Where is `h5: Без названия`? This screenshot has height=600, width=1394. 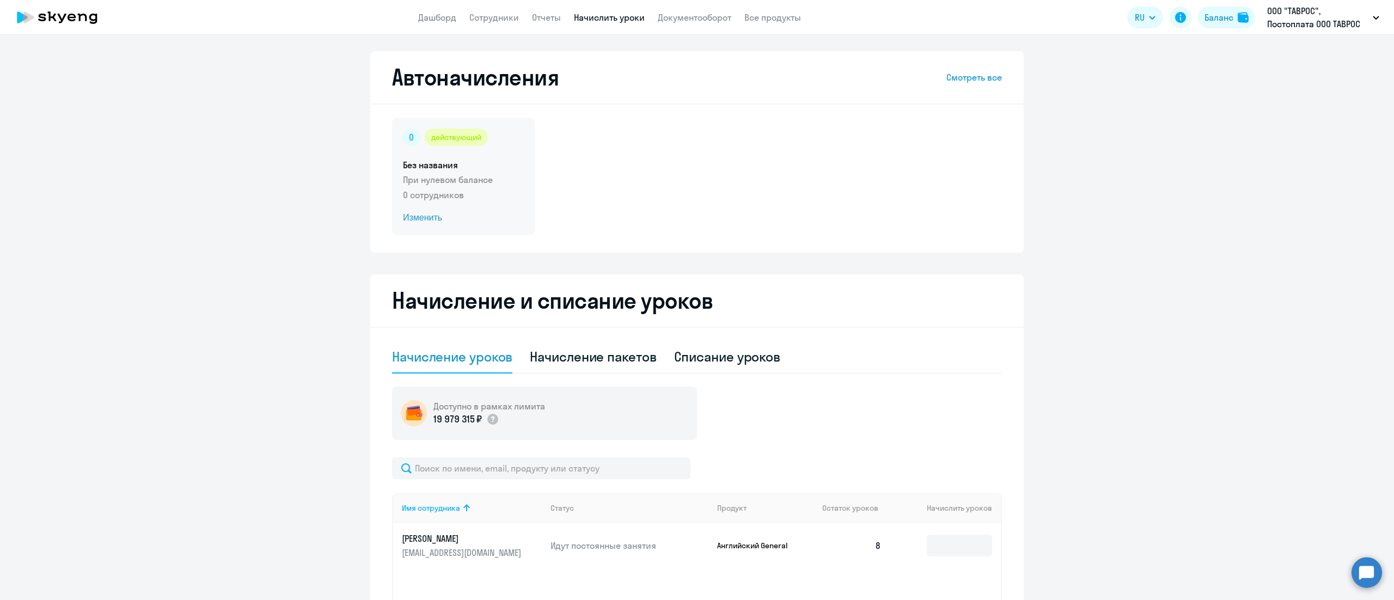
h5: Без названия is located at coordinates (463, 165).